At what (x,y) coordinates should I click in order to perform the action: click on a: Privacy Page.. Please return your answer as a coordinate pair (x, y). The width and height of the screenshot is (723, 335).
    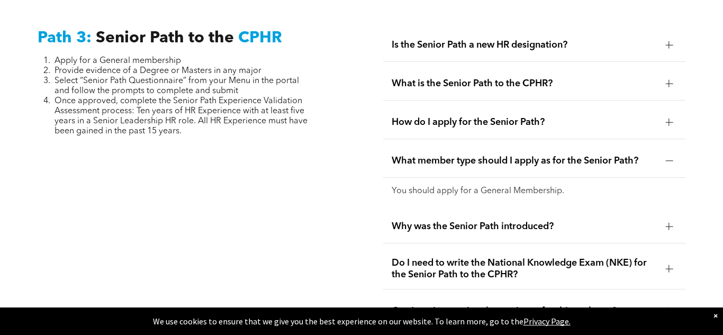
    Looking at the image, I should click on (546, 321).